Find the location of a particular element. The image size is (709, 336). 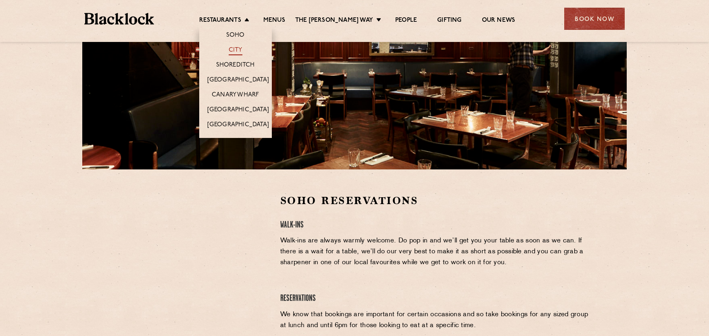

h4: Walk-Ins is located at coordinates (435, 225).